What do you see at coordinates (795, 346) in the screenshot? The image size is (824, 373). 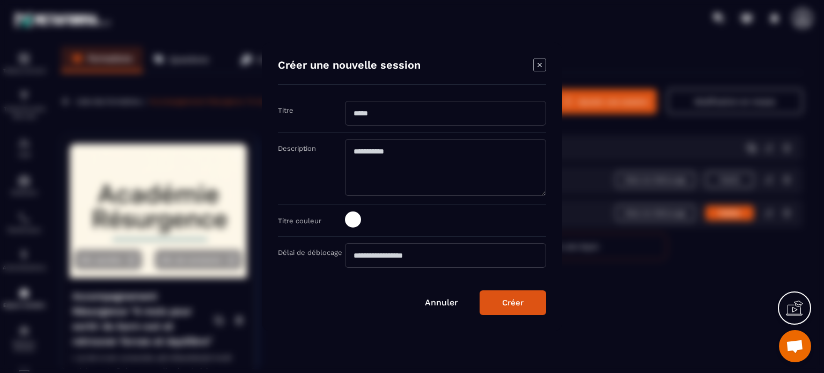 I see `div: Ouvrir le chat` at bounding box center [795, 346].